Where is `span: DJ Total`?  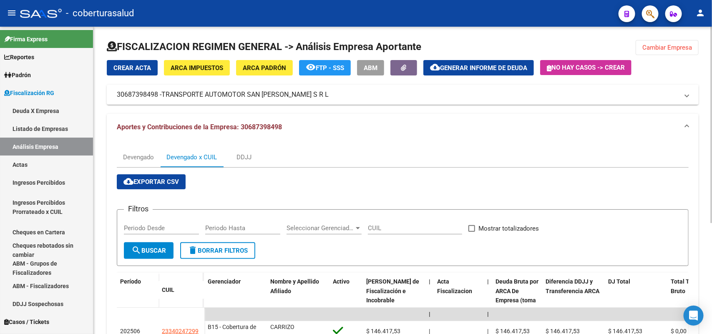 span: DJ Total is located at coordinates (619, 281).